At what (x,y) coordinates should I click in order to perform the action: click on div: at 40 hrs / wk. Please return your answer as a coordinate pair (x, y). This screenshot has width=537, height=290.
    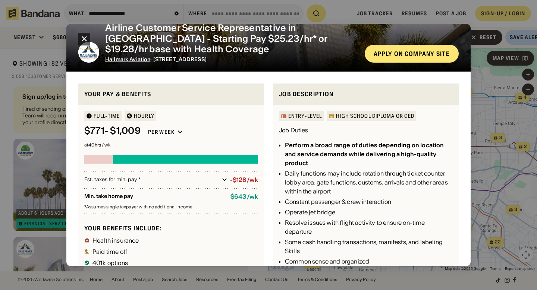
    Looking at the image, I should click on (171, 145).